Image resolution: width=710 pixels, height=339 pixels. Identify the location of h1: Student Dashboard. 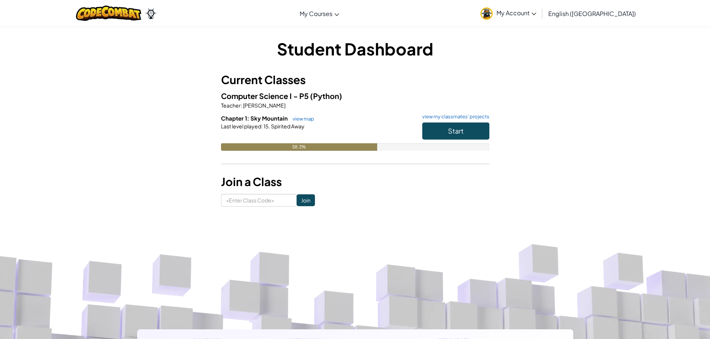
(355, 49).